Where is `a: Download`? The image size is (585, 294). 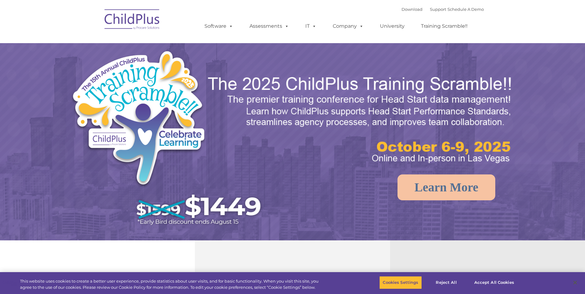
a: Download is located at coordinates (412, 9).